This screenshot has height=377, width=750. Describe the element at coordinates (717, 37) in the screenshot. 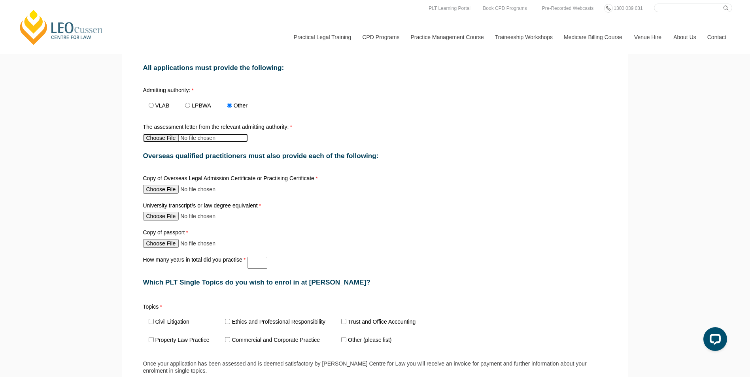

I see `a: Contact` at that location.